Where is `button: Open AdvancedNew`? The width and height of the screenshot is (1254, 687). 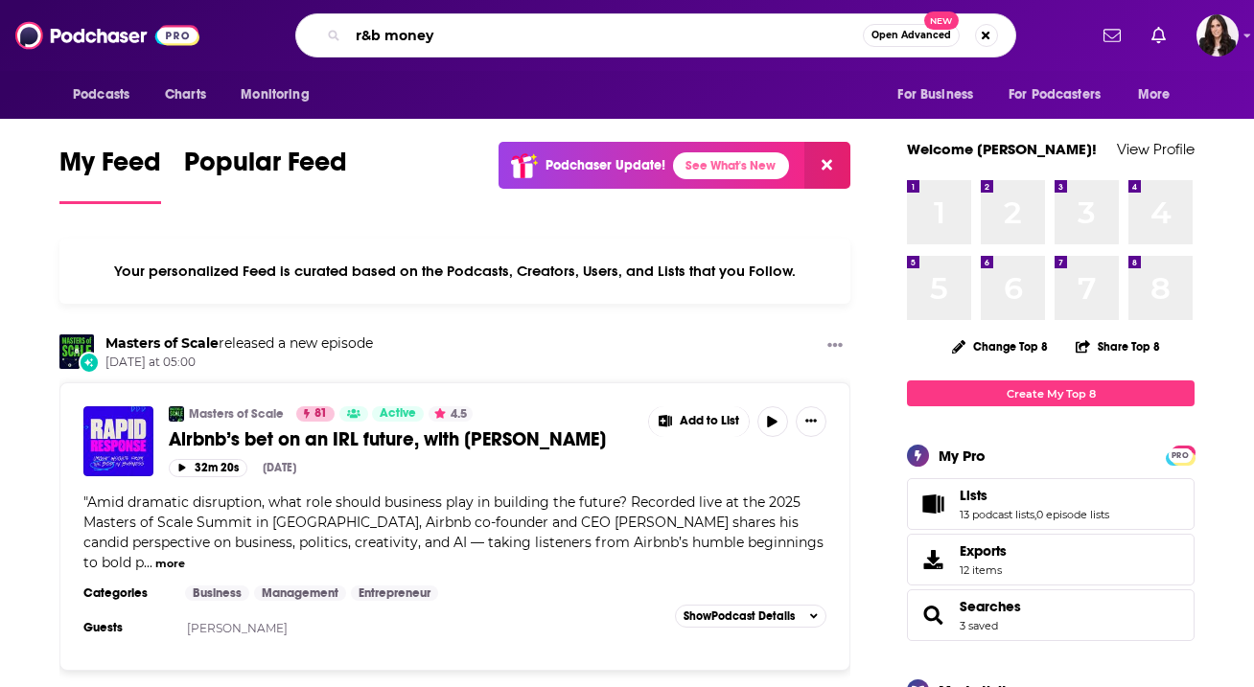
button: Open AdvancedNew is located at coordinates (911, 35).